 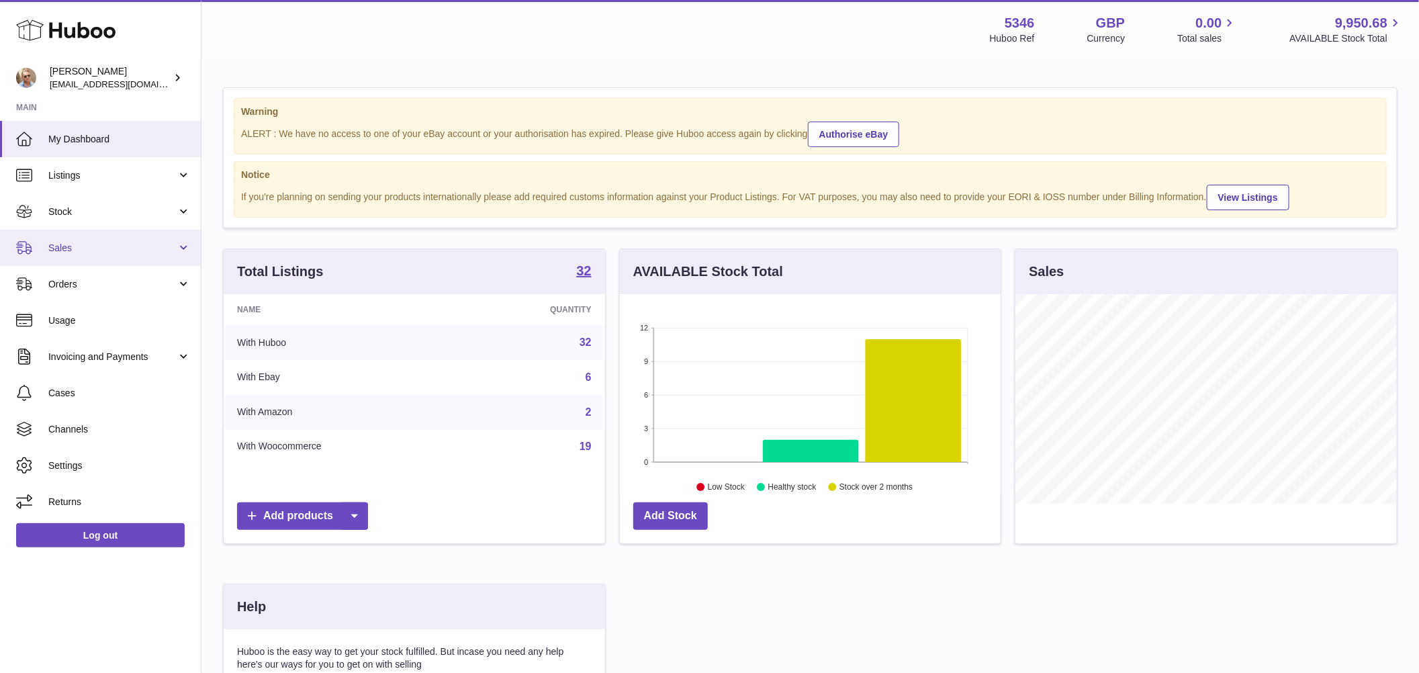 I want to click on h3: Help, so click(x=251, y=607).